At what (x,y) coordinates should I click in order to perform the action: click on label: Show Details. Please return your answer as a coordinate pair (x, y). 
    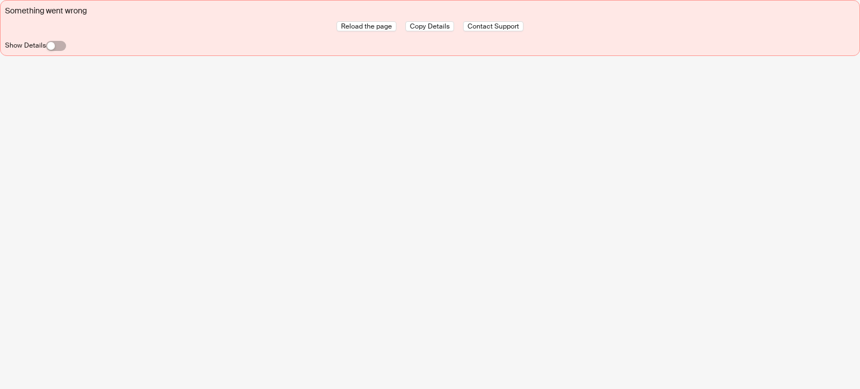
    Looking at the image, I should click on (25, 45).